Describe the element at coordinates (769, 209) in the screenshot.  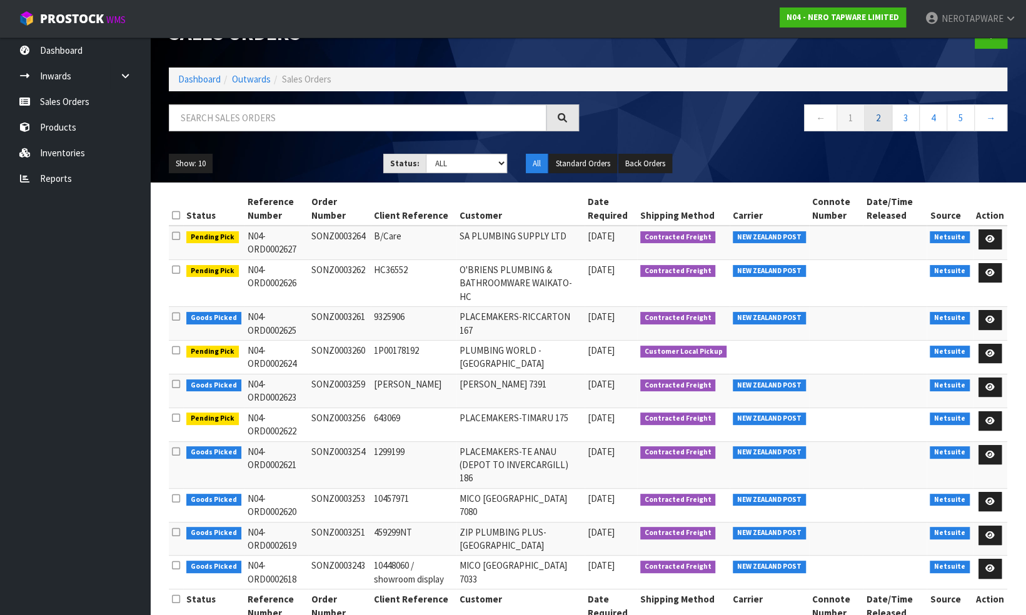
I see `th: Carrier` at that location.